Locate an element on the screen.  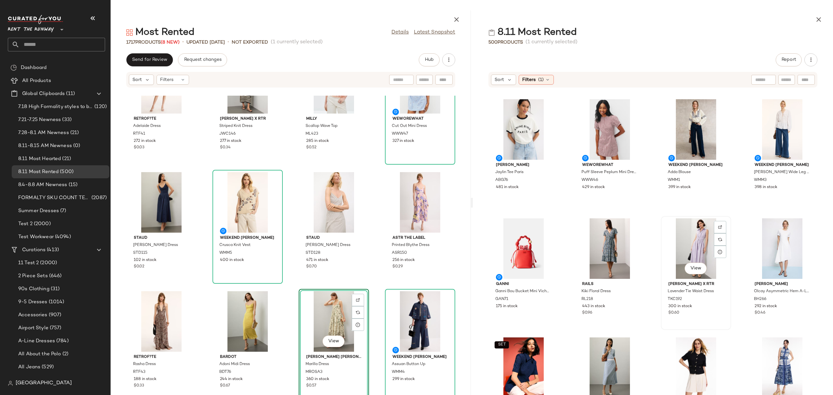
span: (120) is located at coordinates (100, 107).